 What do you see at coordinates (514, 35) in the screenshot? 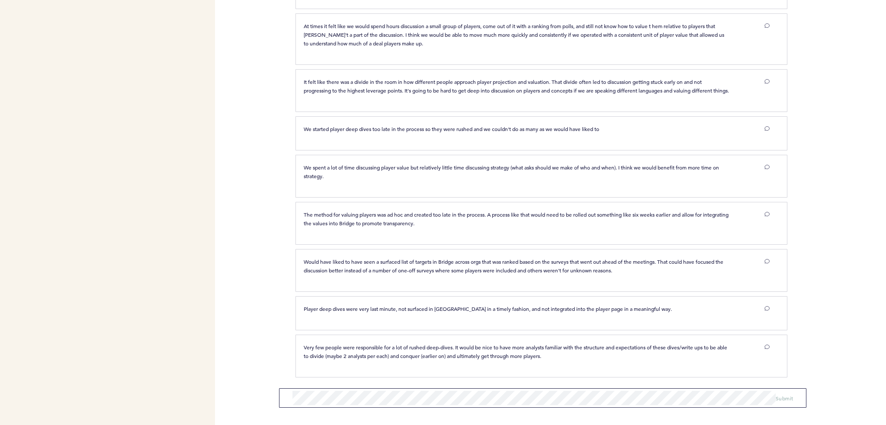
I see `span: At times it felt like we would spend hours discussion a small group of players, come out of it wi...` at bounding box center [514, 35].